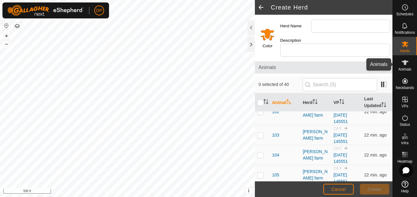 The width and height of the screenshot is (417, 197). I want to click on span: 103, so click(276, 135).